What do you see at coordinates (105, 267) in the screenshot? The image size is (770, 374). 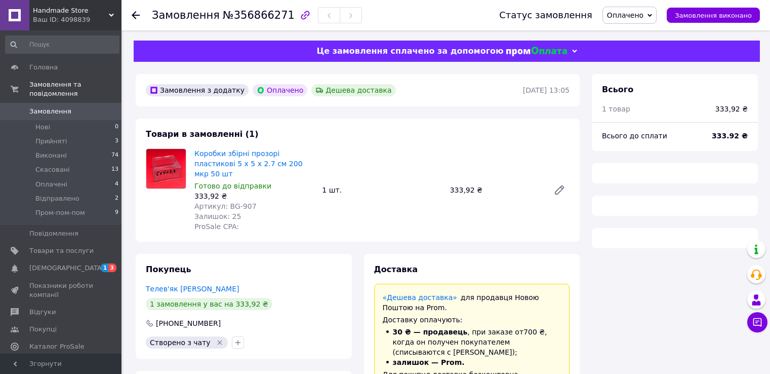 I see `span: 1` at bounding box center [105, 267].